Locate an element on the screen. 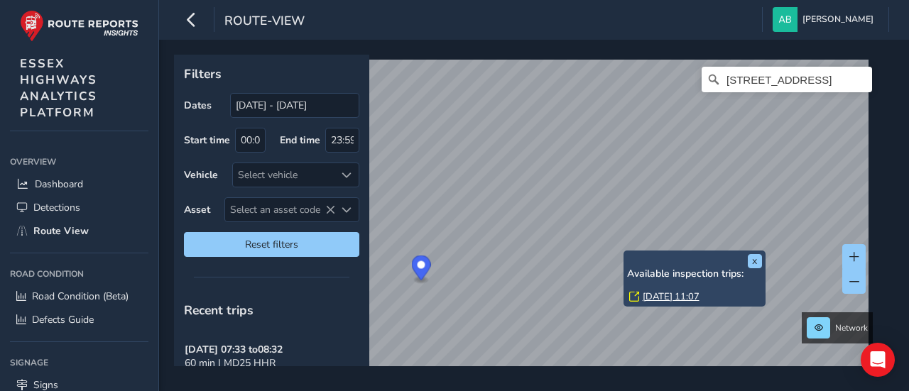 The height and width of the screenshot is (391, 909). span: ESSEX HIGHWAYS ANALYTICS PLATFORM is located at coordinates (58, 88).